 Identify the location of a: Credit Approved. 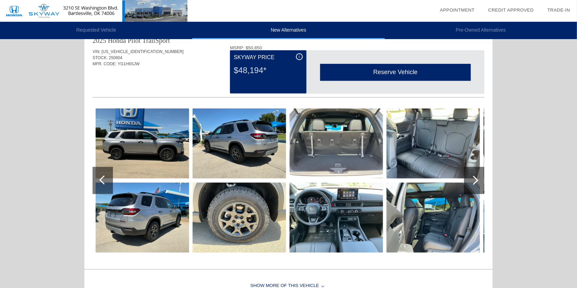
(511, 10).